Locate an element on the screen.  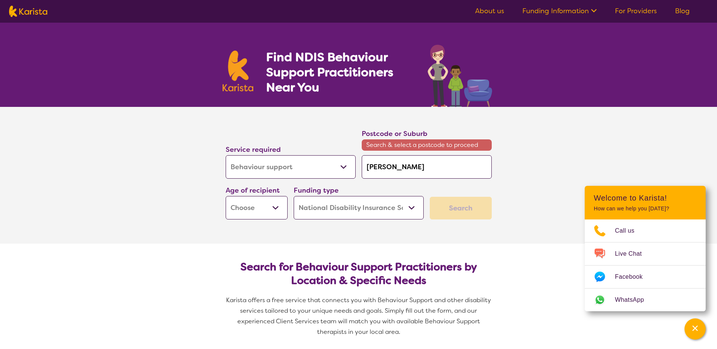
h2: Search for Behaviour Support Practitioners by Location & Specific Needs is located at coordinates (359, 274).